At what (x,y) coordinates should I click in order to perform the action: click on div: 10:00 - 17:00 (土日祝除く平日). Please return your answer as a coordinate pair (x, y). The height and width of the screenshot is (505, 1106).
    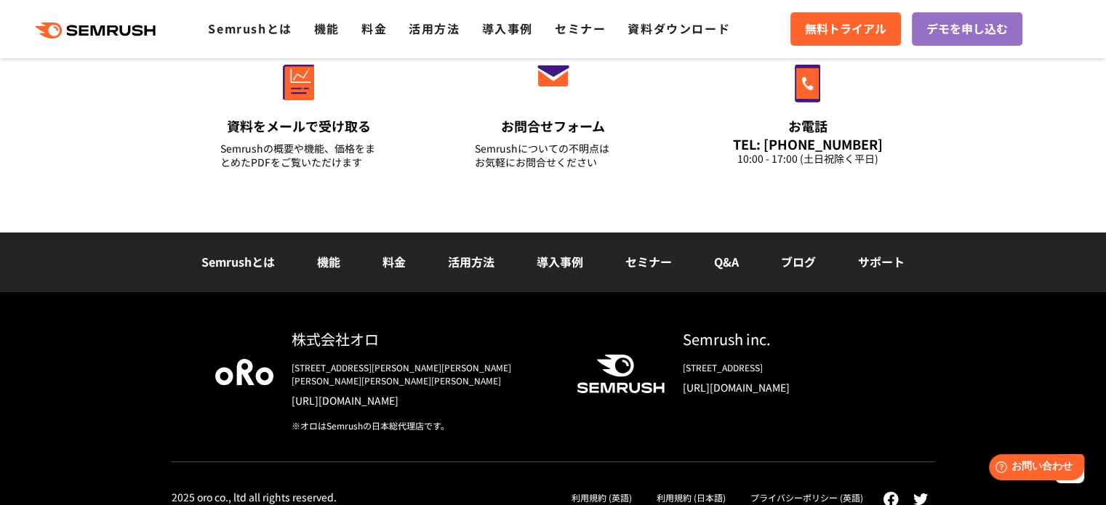
    Looking at the image, I should click on (808, 158).